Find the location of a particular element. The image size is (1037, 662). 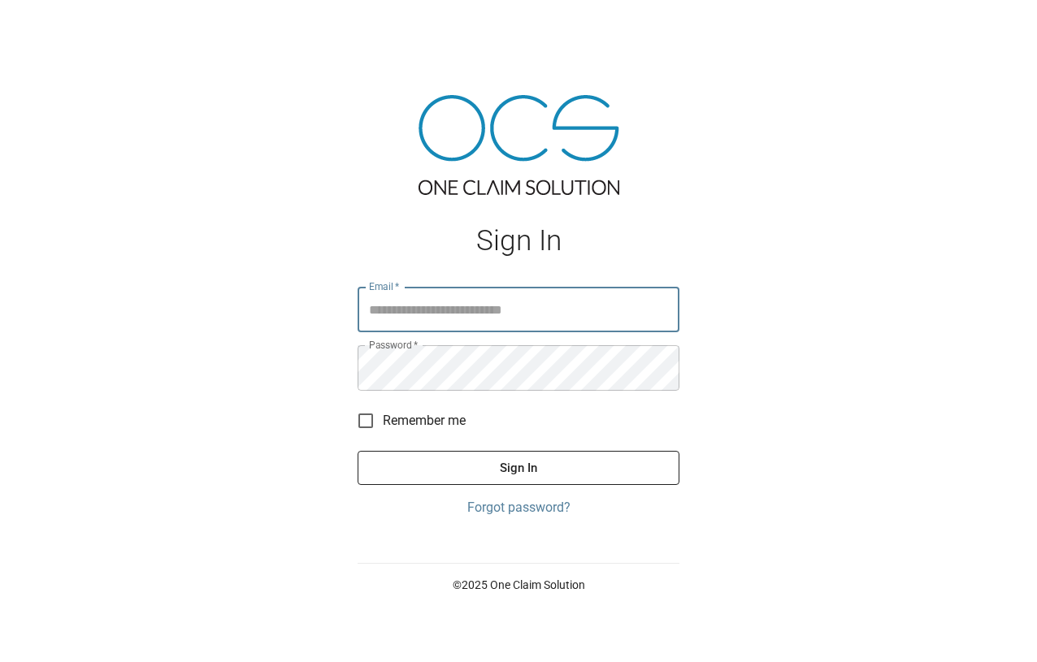

h1: Sign In is located at coordinates (518, 240).